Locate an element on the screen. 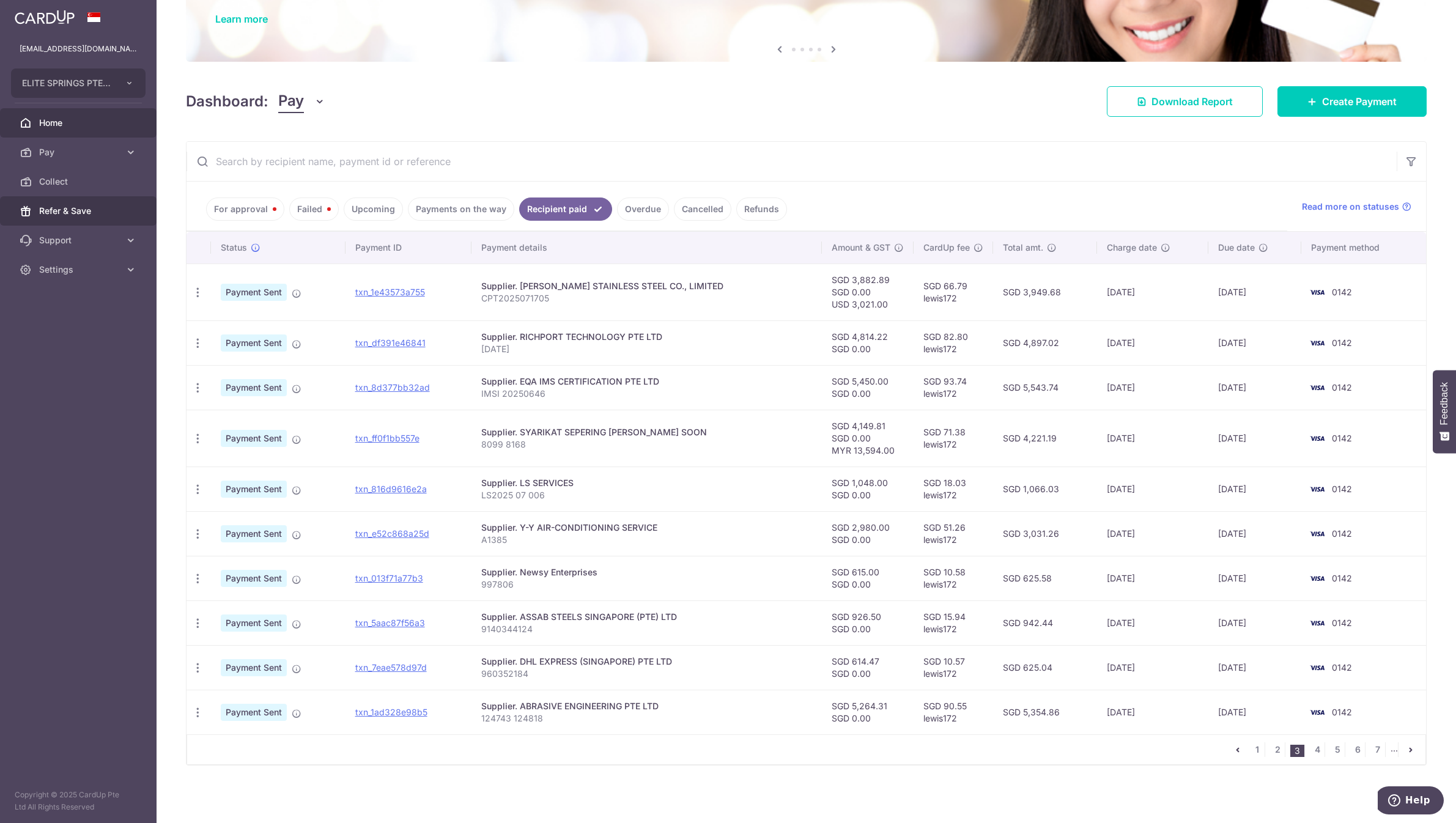  p: 960352184 is located at coordinates (647, 674).